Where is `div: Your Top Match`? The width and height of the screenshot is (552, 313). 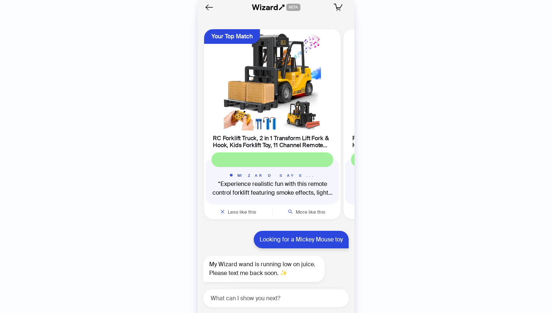 div: Your Top Match is located at coordinates (232, 37).